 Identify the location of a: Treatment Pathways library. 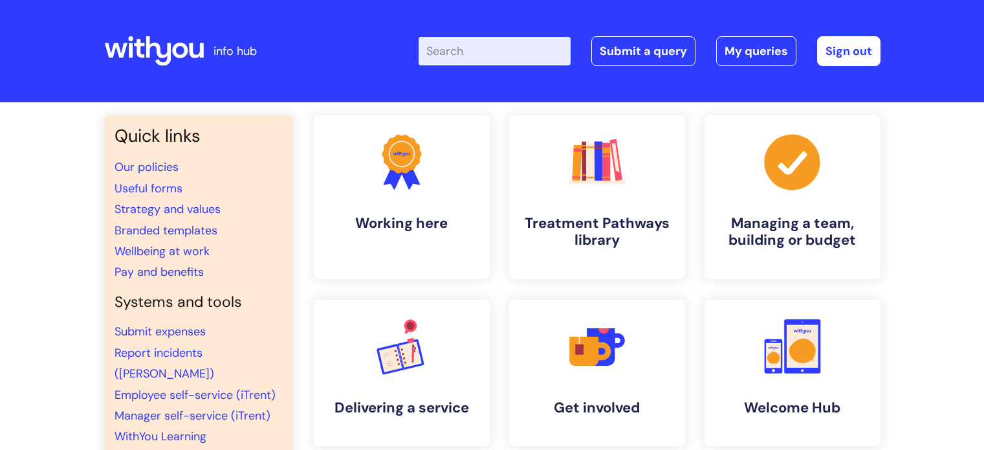
(597, 197).